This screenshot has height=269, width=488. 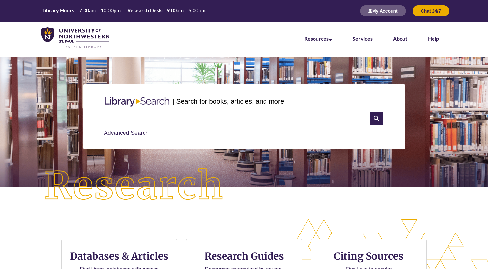 I want to click on h3: Citing Sources, so click(x=369, y=256).